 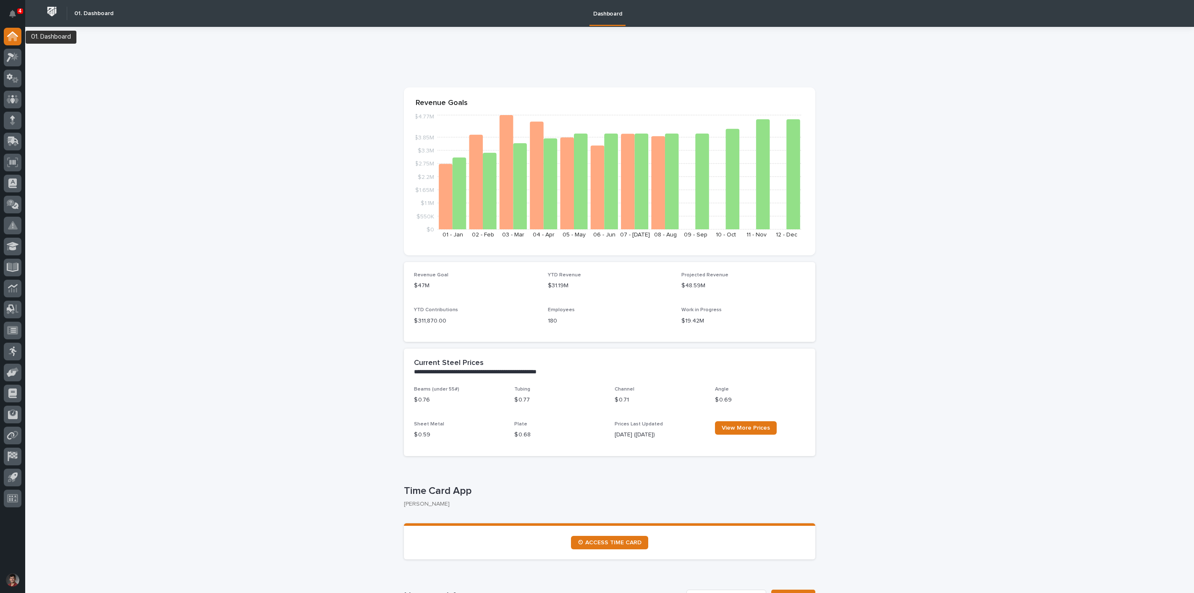 What do you see at coordinates (564, 275) in the screenshot?
I see `span: YTD Revenue` at bounding box center [564, 275].